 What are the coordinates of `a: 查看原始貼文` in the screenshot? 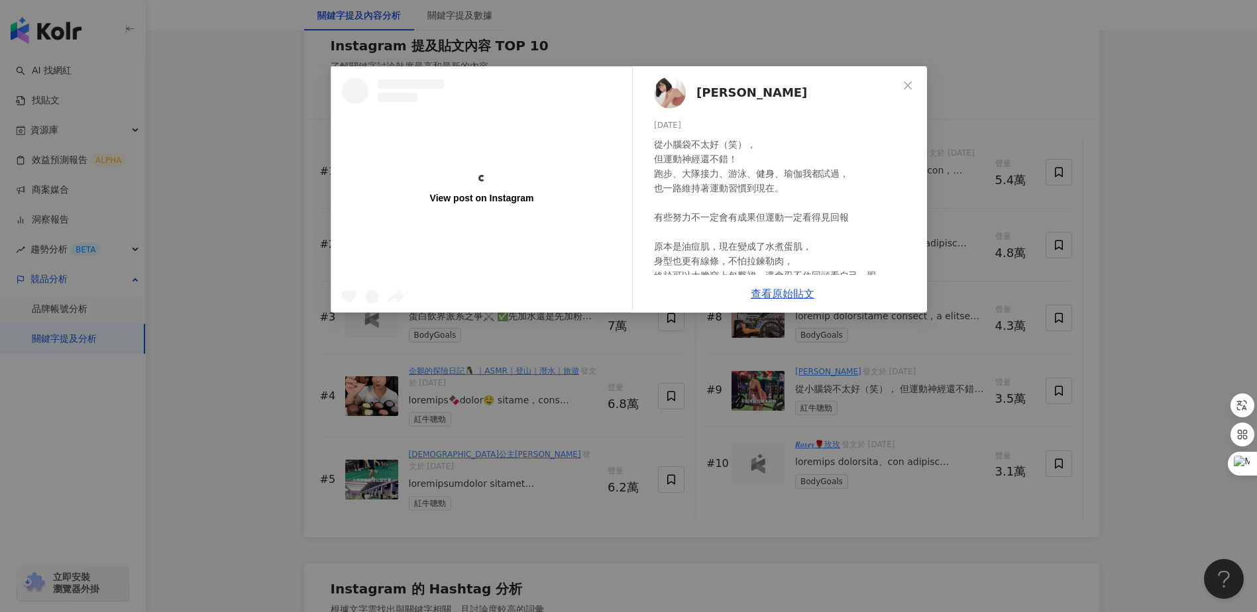 It's located at (783, 294).